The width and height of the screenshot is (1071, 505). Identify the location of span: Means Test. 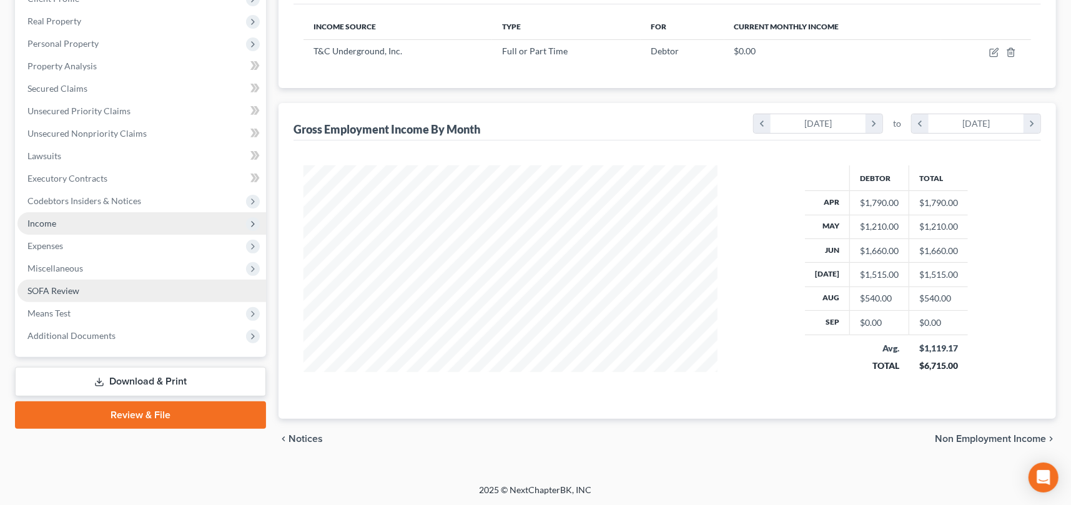
(49, 313).